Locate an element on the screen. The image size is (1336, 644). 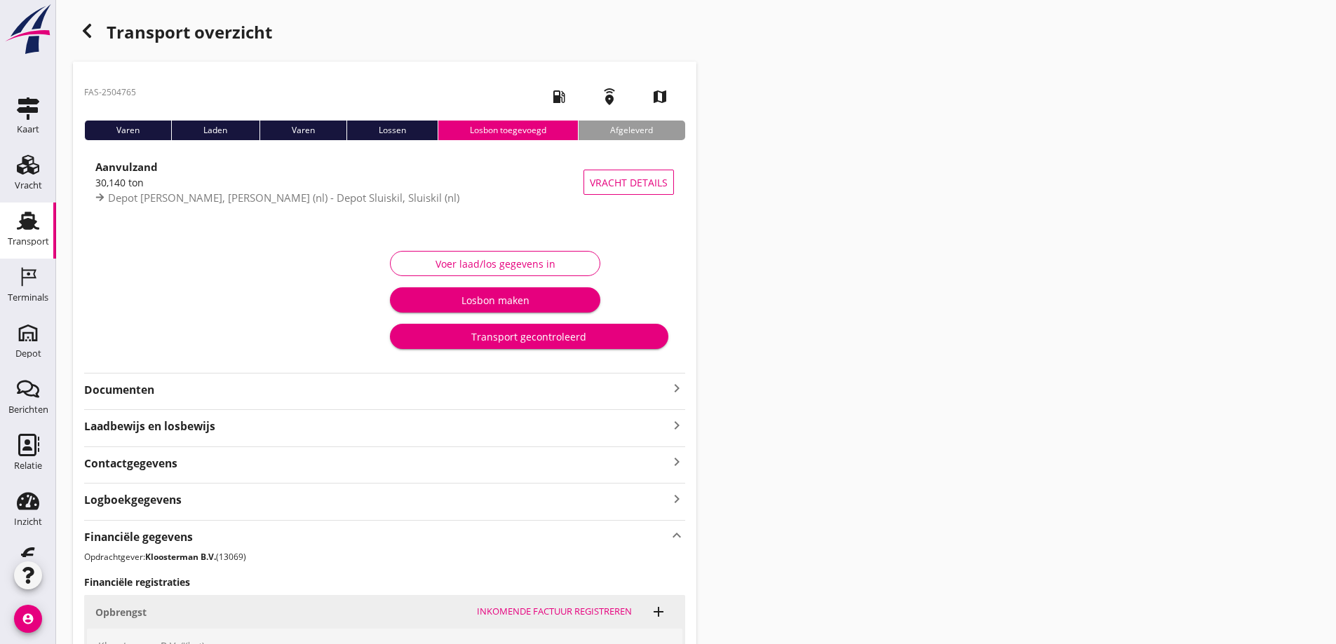
i: keyboard_arrow_up is located at coordinates (677, 536).